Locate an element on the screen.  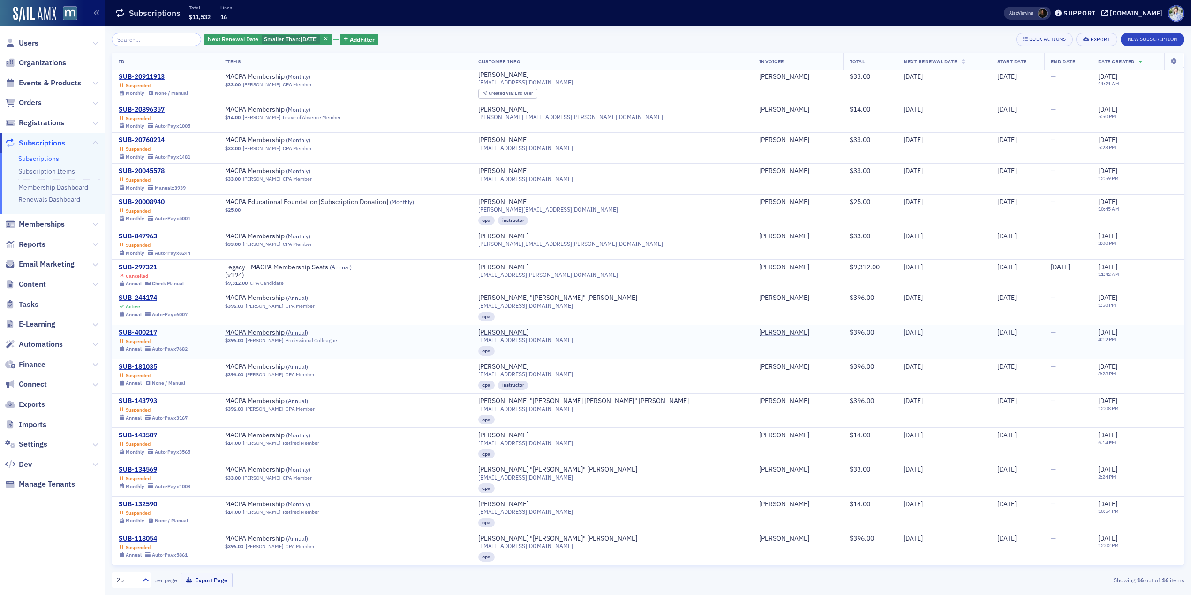
span: Viewing is located at coordinates (1021, 13).